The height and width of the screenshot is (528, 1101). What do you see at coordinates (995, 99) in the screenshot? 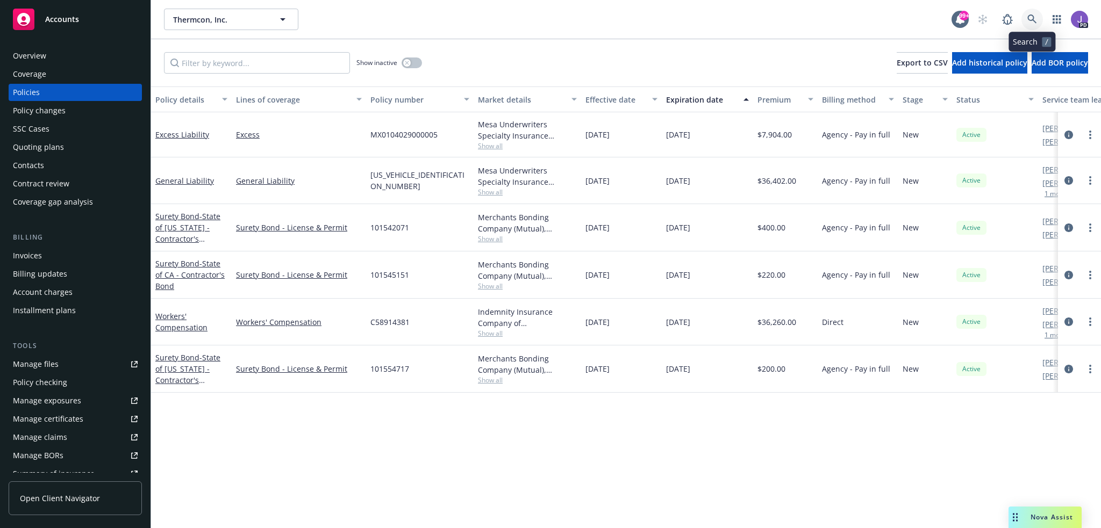
I see `button: Status` at bounding box center [995, 99].